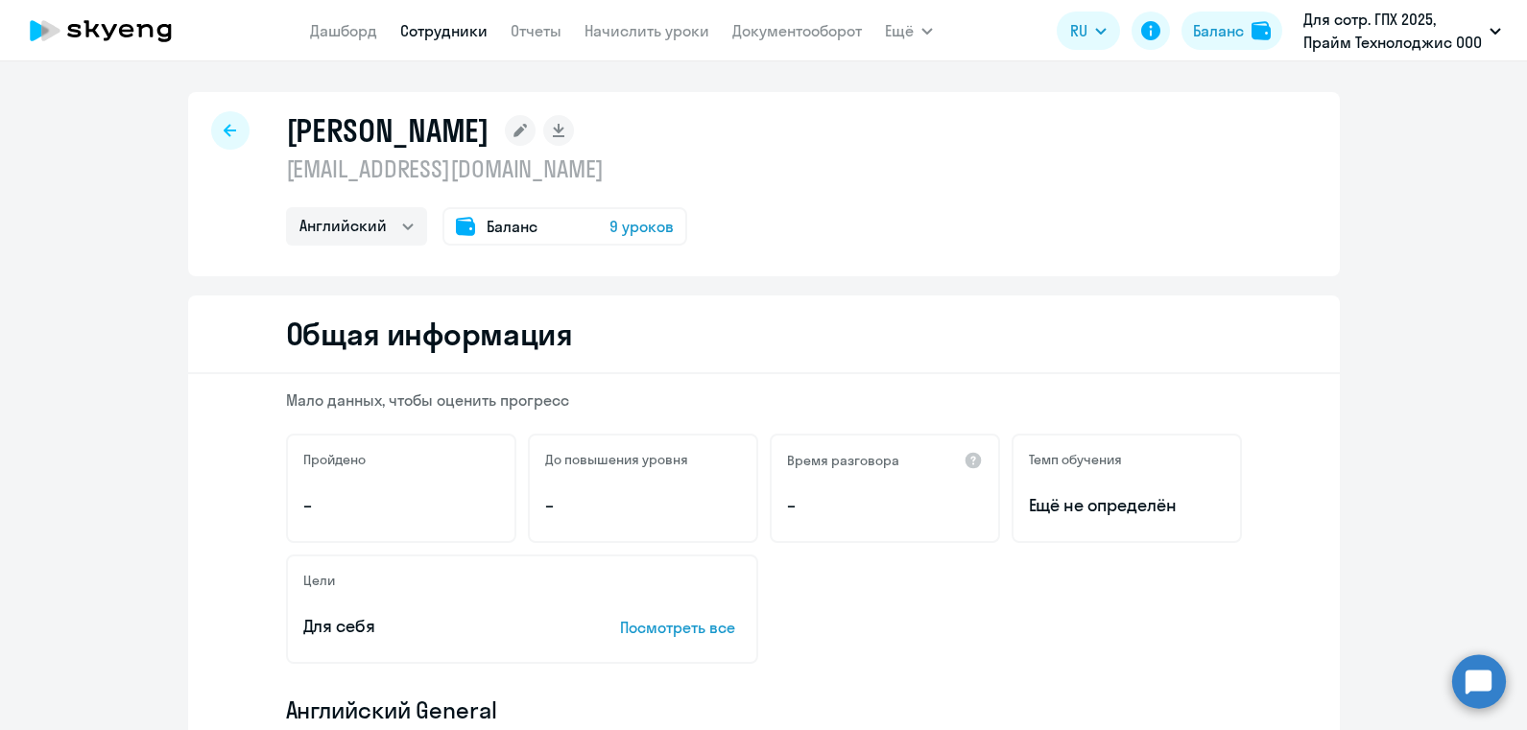 The height and width of the screenshot is (730, 1527). I want to click on button: Ещё, so click(909, 31).